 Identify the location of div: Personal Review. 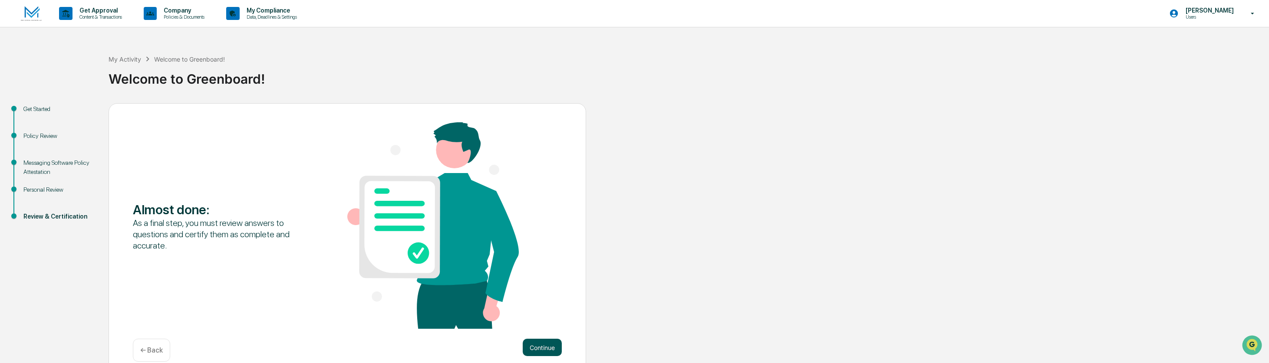
(59, 190).